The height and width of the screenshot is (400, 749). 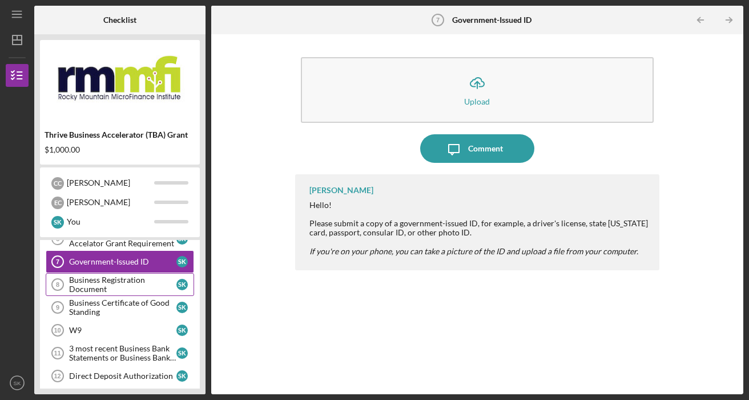 What do you see at coordinates (120, 150) in the screenshot?
I see `div: $1,000.00` at bounding box center [120, 150].